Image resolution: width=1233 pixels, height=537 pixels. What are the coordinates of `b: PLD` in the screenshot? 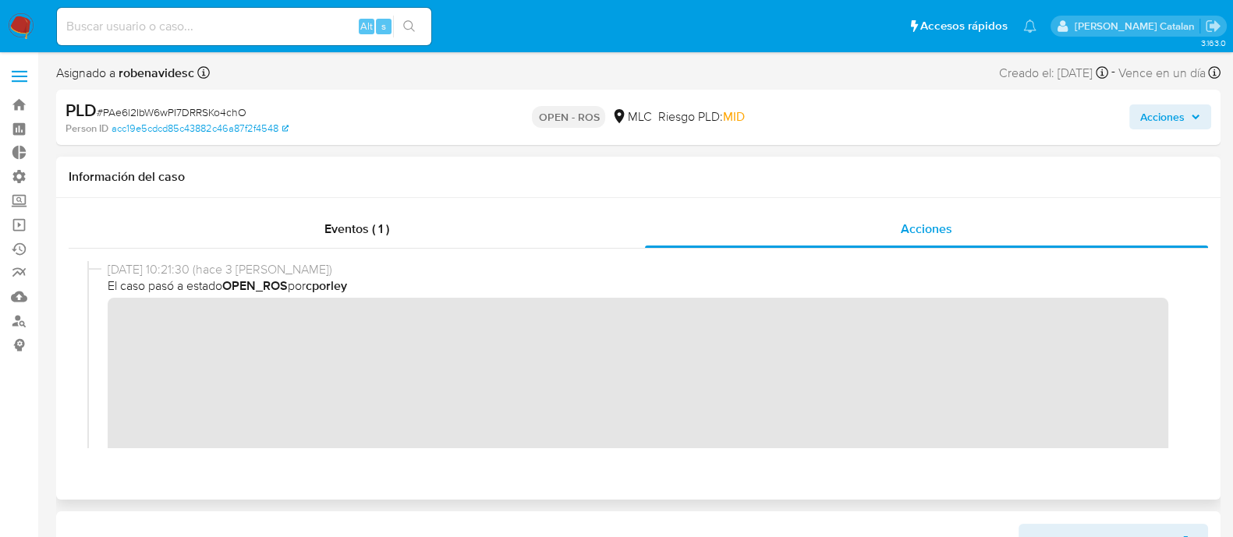 It's located at (81, 110).